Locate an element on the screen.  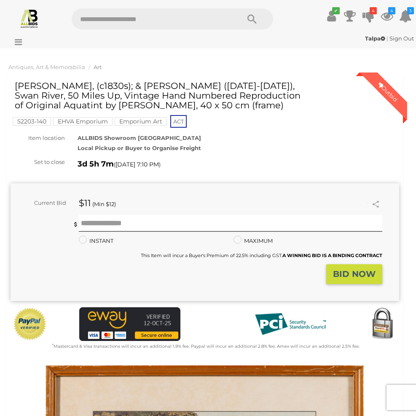
div: Outbid is located at coordinates (388, 92).